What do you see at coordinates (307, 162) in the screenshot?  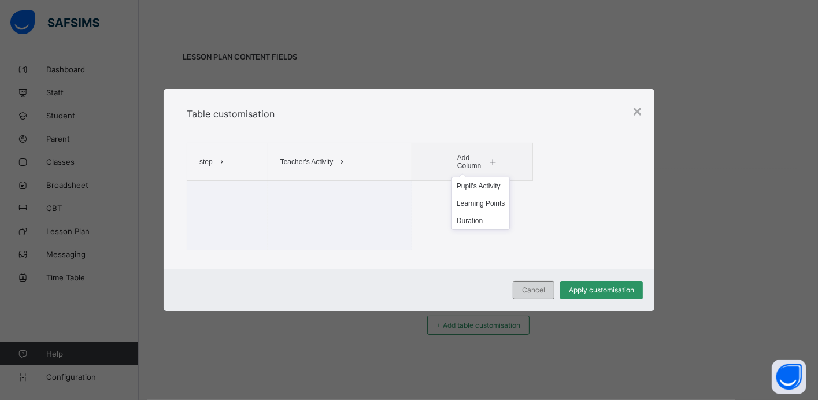 I see `span: Teacher's Activity` at bounding box center [307, 162].